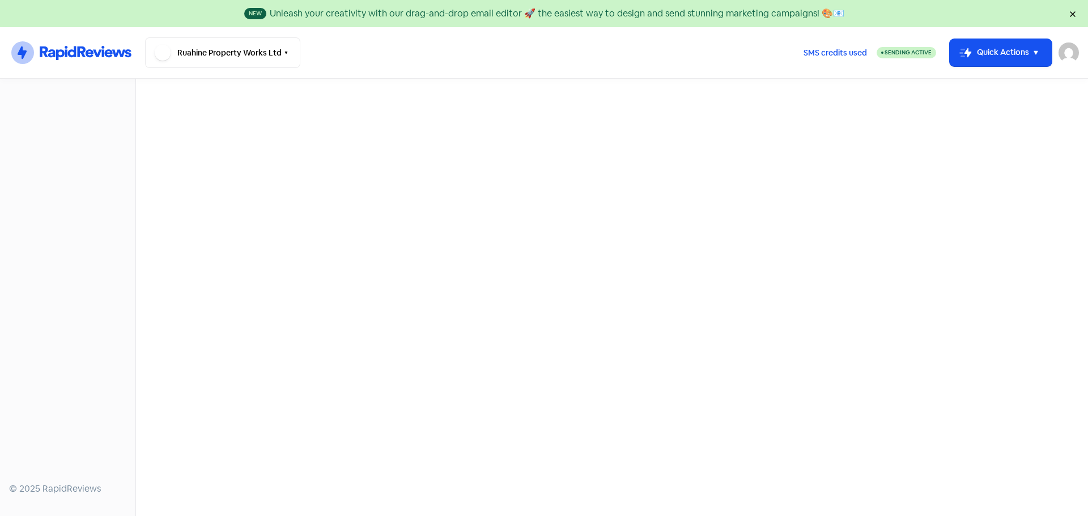 The width and height of the screenshot is (1088, 516). What do you see at coordinates (557, 14) in the screenshot?
I see `div: Unleash your creativity with our drag-and-drop email editor 🚀 the easiest way to design and send ...` at bounding box center [557, 14].